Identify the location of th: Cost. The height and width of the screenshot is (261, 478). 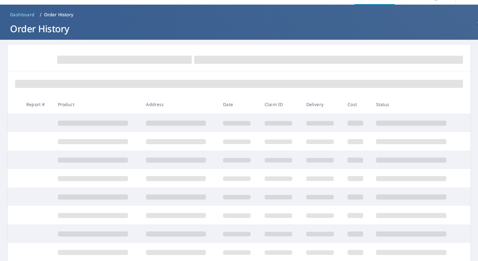
(357, 104).